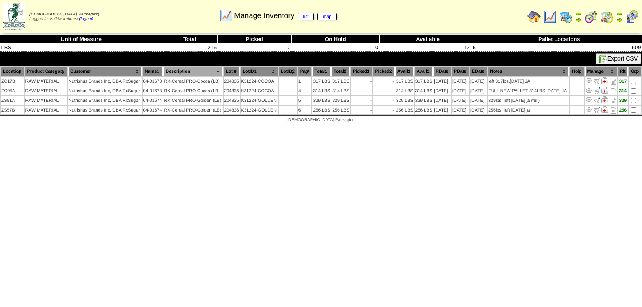 The height and width of the screenshot is (307, 642). I want to click on span: Manage Inventory, so click(285, 15).